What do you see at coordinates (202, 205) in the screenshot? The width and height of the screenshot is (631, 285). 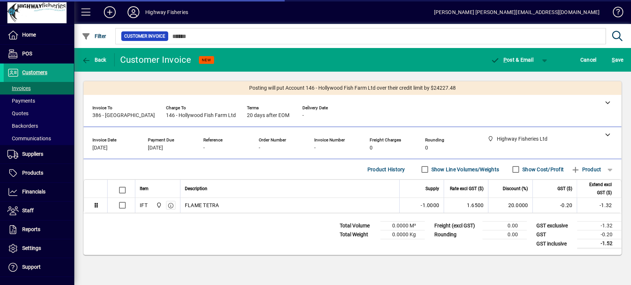 I see `span: FLAME TETRA` at bounding box center [202, 205].